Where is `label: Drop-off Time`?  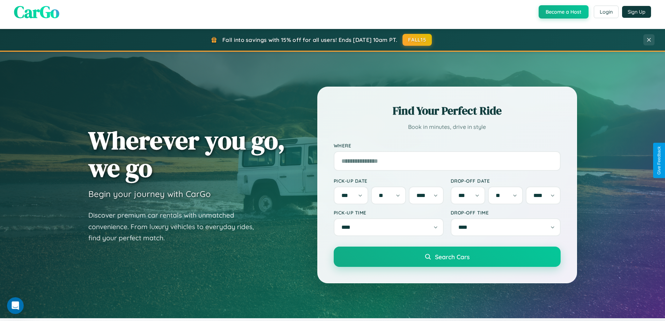
label: Drop-off Time is located at coordinates (505, 212).